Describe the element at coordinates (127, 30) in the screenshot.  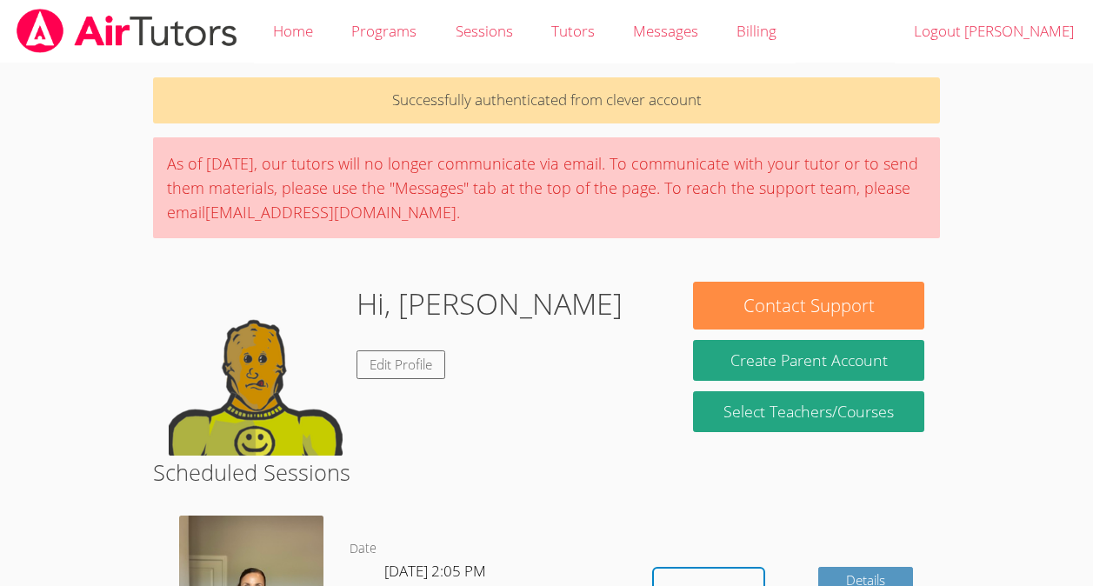
I see `img: airtutors_banner-c4298cdbf04f3fff15de1276eac7730deb9818008684d7c2e4769d2f7ddbe033.png` at that location.